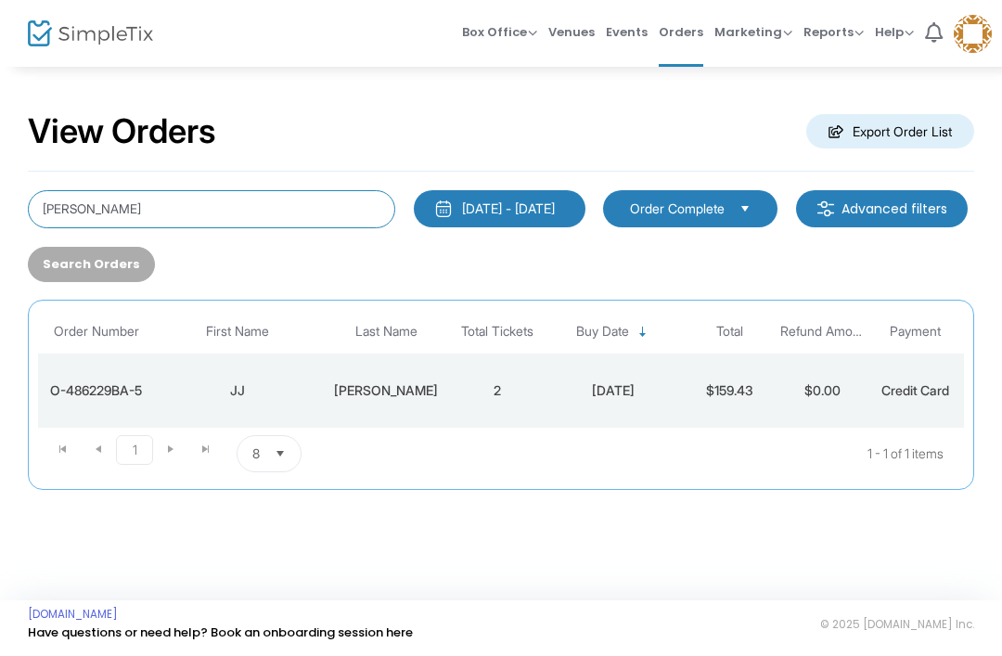 This screenshot has height=656, width=1002. What do you see at coordinates (386, 331) in the screenshot?
I see `span: Last Name` at bounding box center [386, 331].